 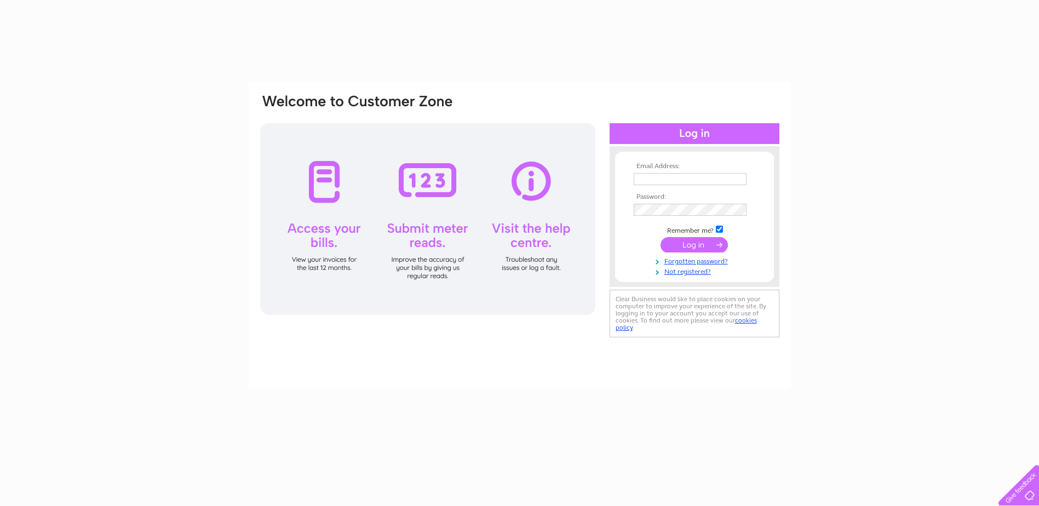 I want to click on th: Password:, so click(x=694, y=197).